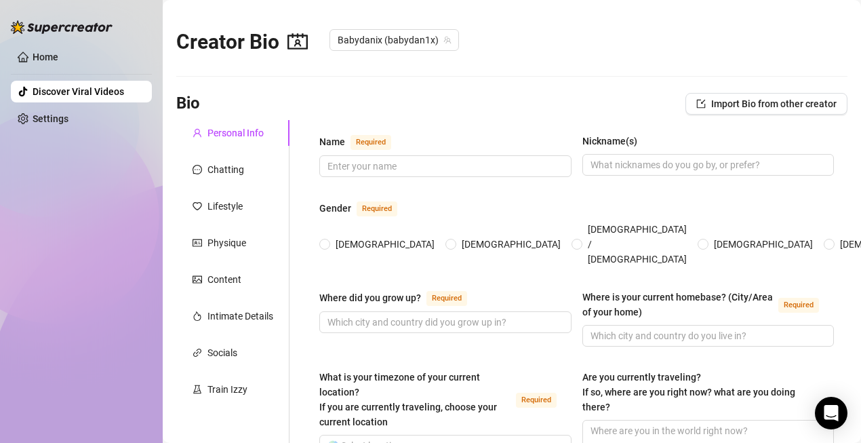  What do you see at coordinates (62, 27) in the screenshot?
I see `img: logo-BBDzfeDw.svg` at bounding box center [62, 27].